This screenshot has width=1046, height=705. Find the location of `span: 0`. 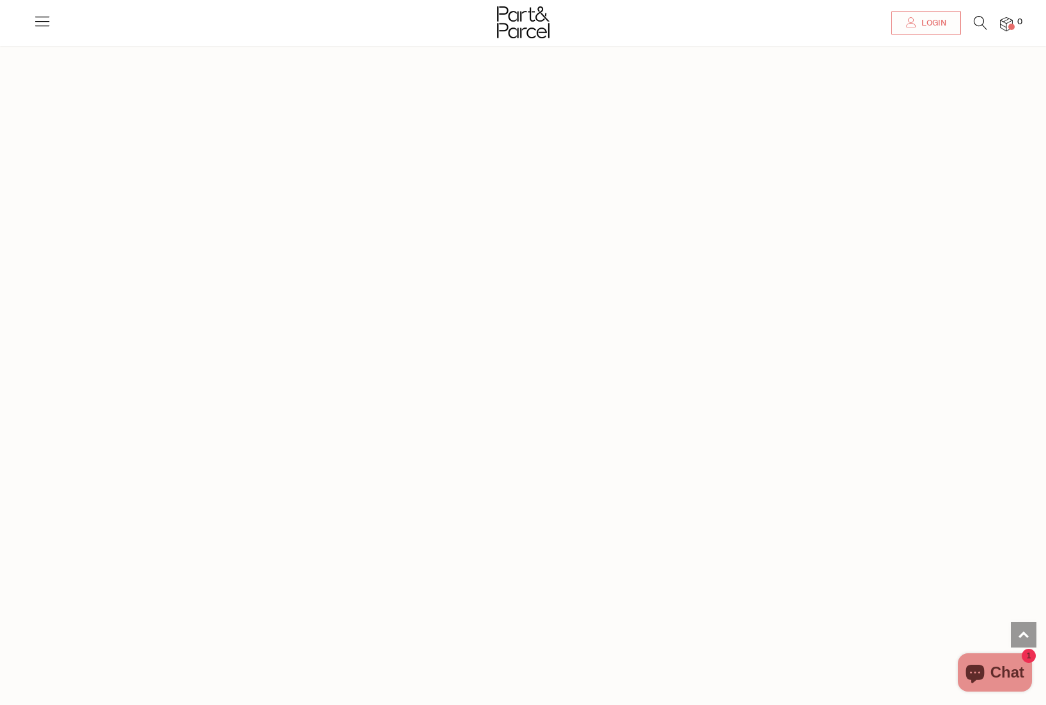

span: 0 is located at coordinates (1019, 22).